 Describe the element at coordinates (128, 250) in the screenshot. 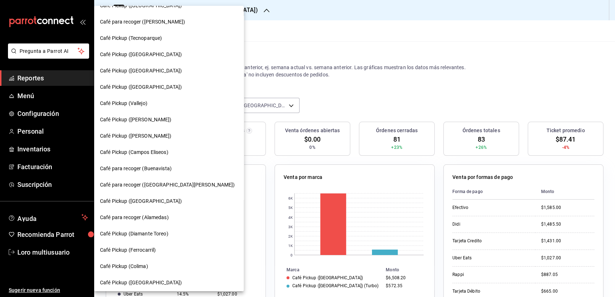

I see `span: Café Pickup (Ferrocarril)` at that location.